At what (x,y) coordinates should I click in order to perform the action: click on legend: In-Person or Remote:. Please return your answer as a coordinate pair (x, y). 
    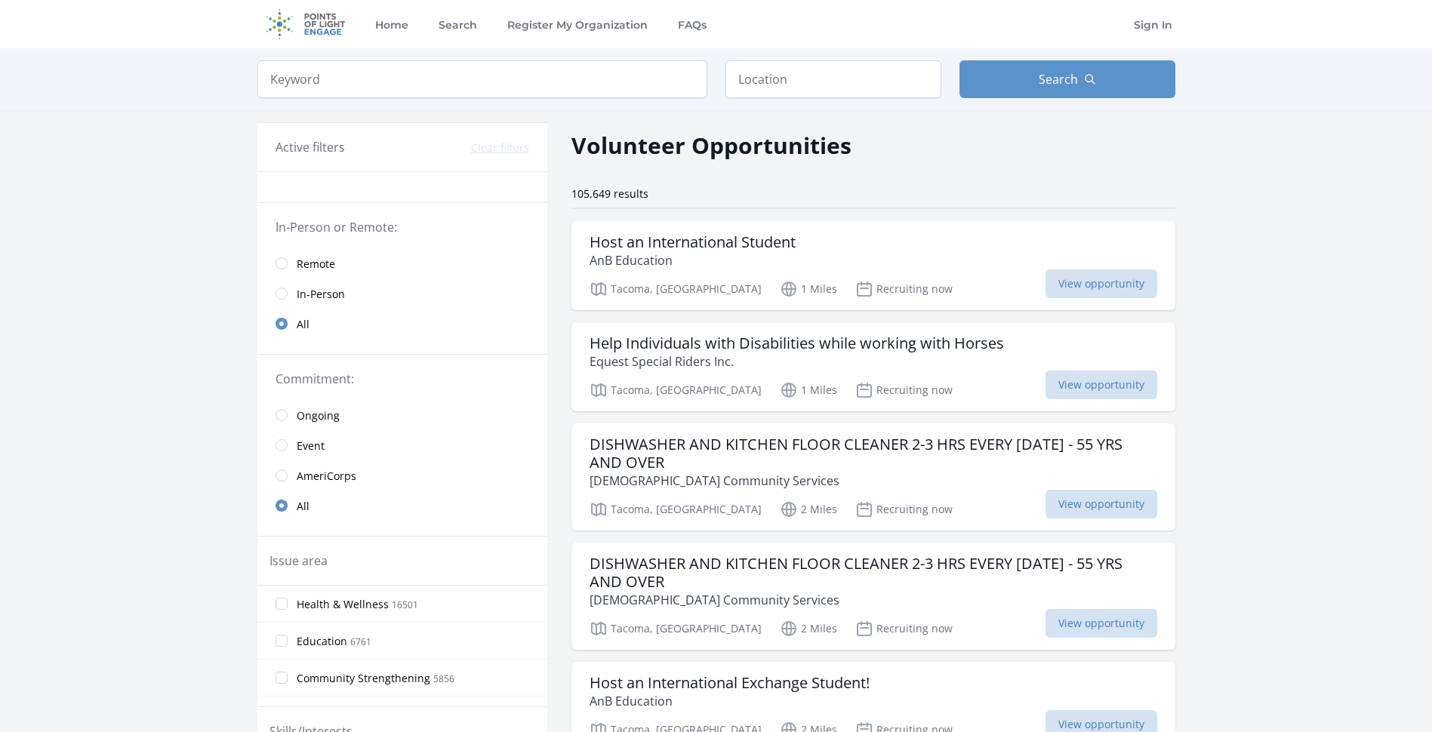
    Looking at the image, I should click on (402, 227).